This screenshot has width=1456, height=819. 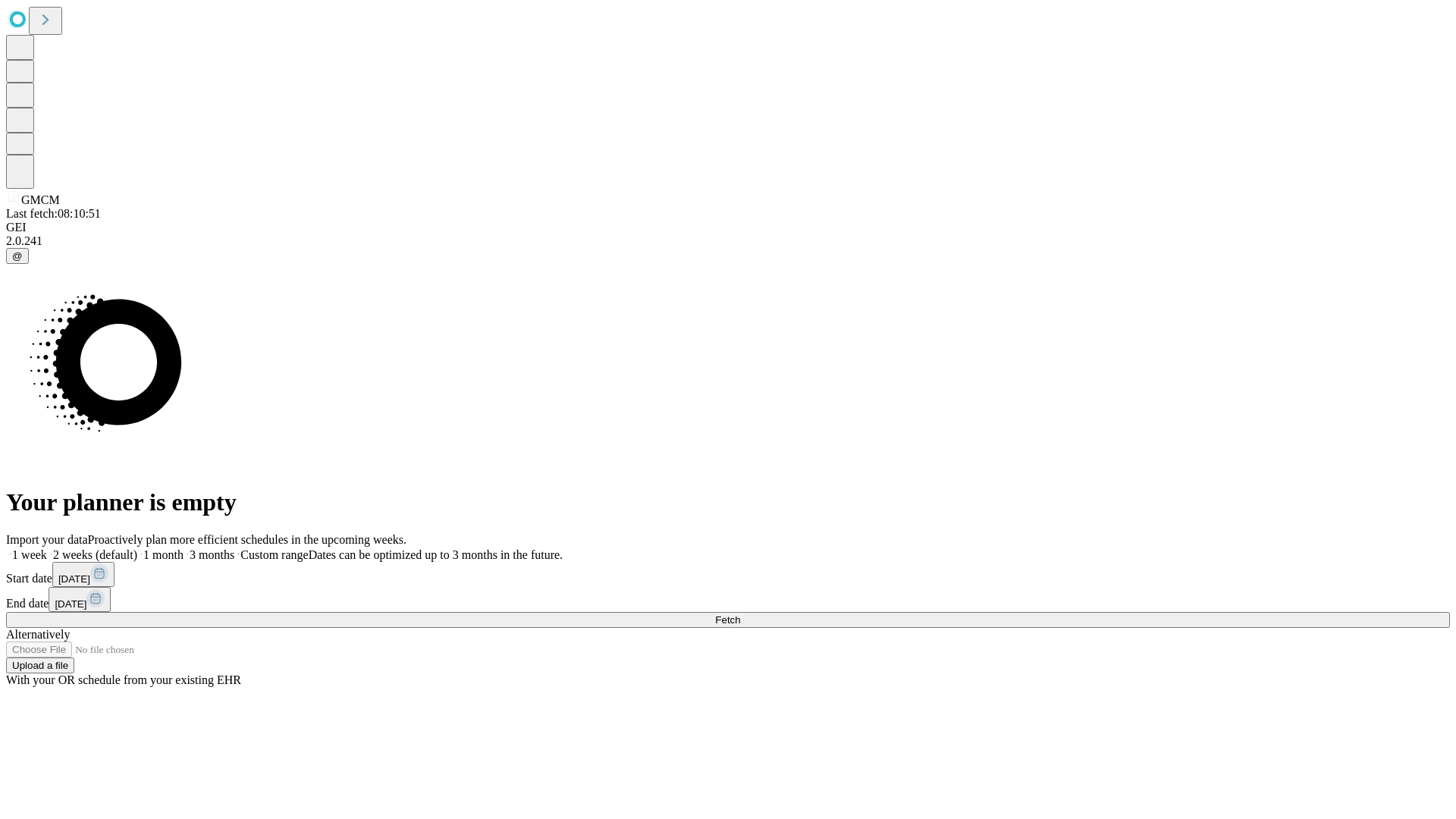 I want to click on span: 2 weeks (default), so click(x=95, y=555).